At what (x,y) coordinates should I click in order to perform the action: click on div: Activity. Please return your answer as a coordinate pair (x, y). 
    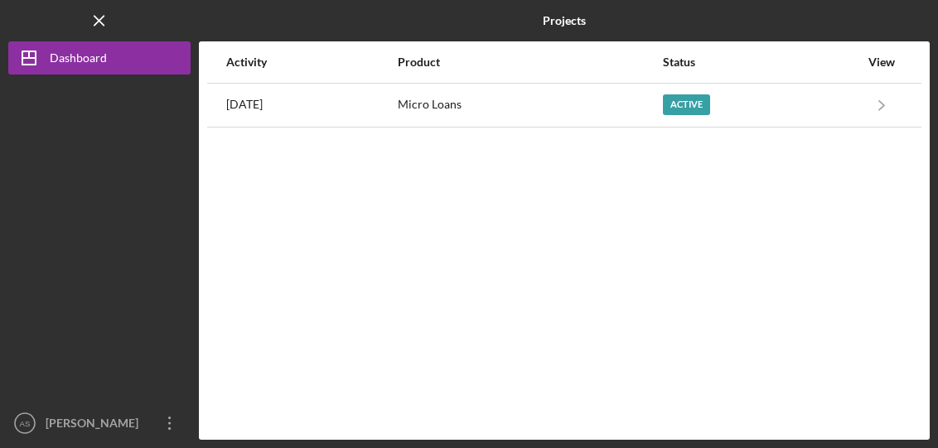
    Looking at the image, I should click on (311, 62).